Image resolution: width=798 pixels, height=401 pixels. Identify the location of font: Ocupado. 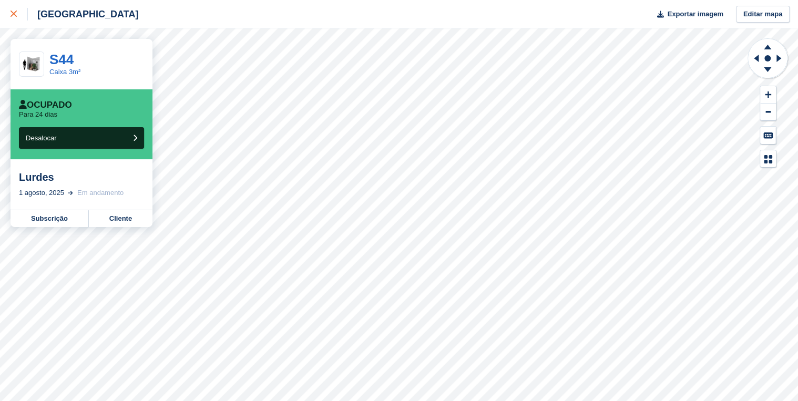
(49, 105).